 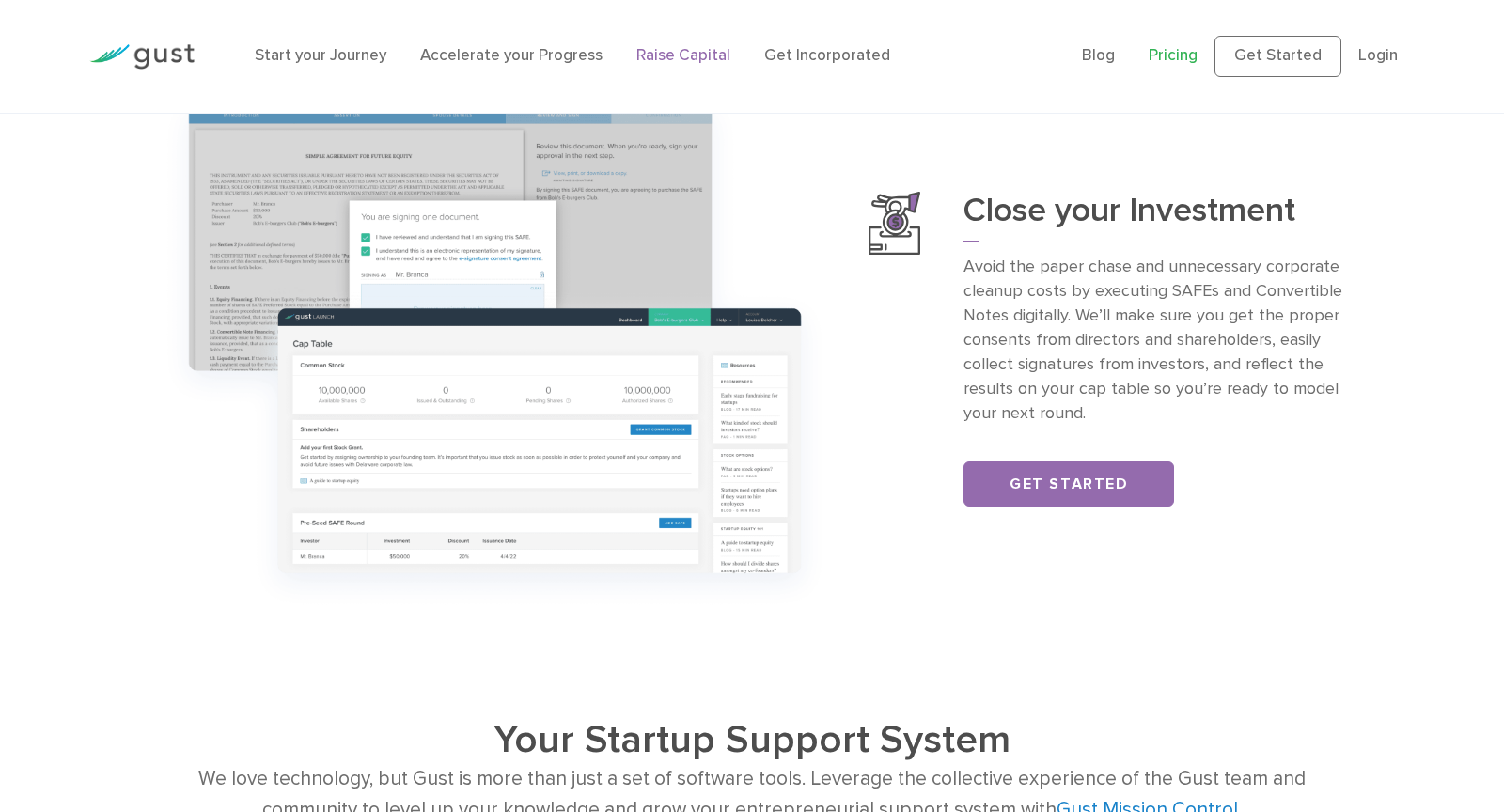 I want to click on a: Raise Capital, so click(x=683, y=56).